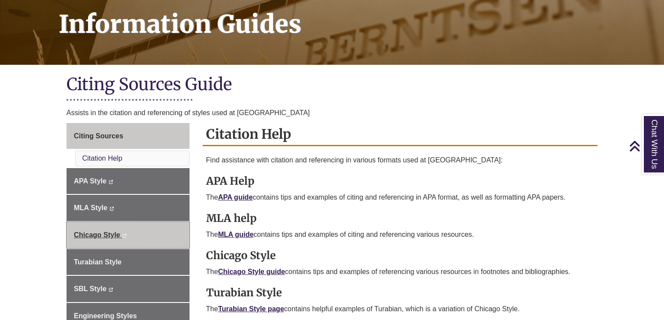  I want to click on span: Chicago Style, so click(97, 234).